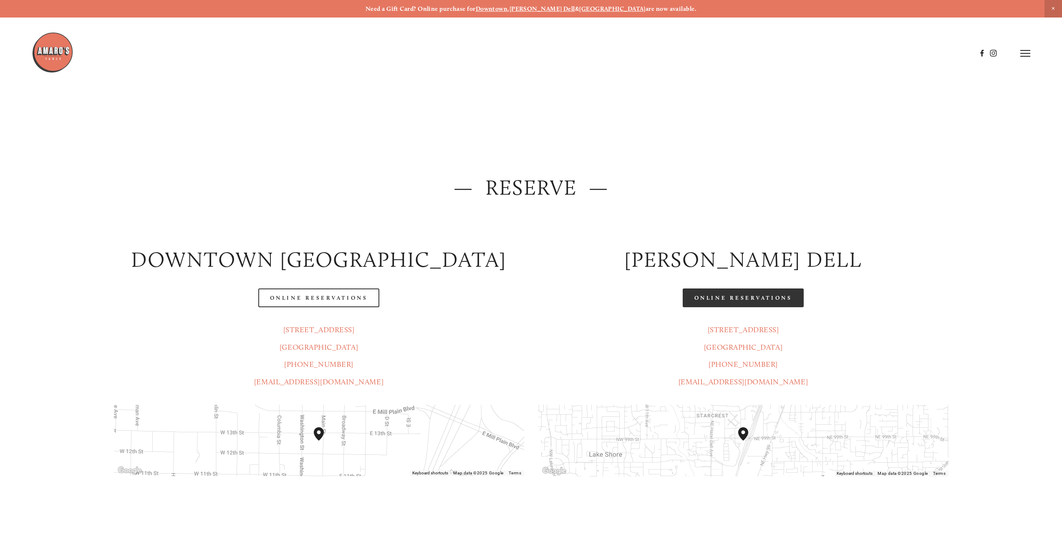  Describe the element at coordinates (748, 441) in the screenshot. I see `div: Amaro's Table 816 Northeast 98th Circle Vancouver, WA, 98665, United States` at that location.